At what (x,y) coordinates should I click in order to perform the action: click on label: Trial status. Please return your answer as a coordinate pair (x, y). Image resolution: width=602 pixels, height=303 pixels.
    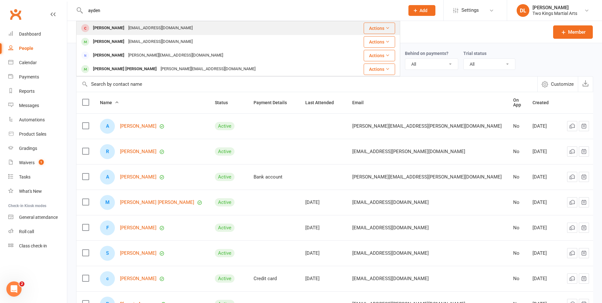
    Looking at the image, I should click on (475, 53).